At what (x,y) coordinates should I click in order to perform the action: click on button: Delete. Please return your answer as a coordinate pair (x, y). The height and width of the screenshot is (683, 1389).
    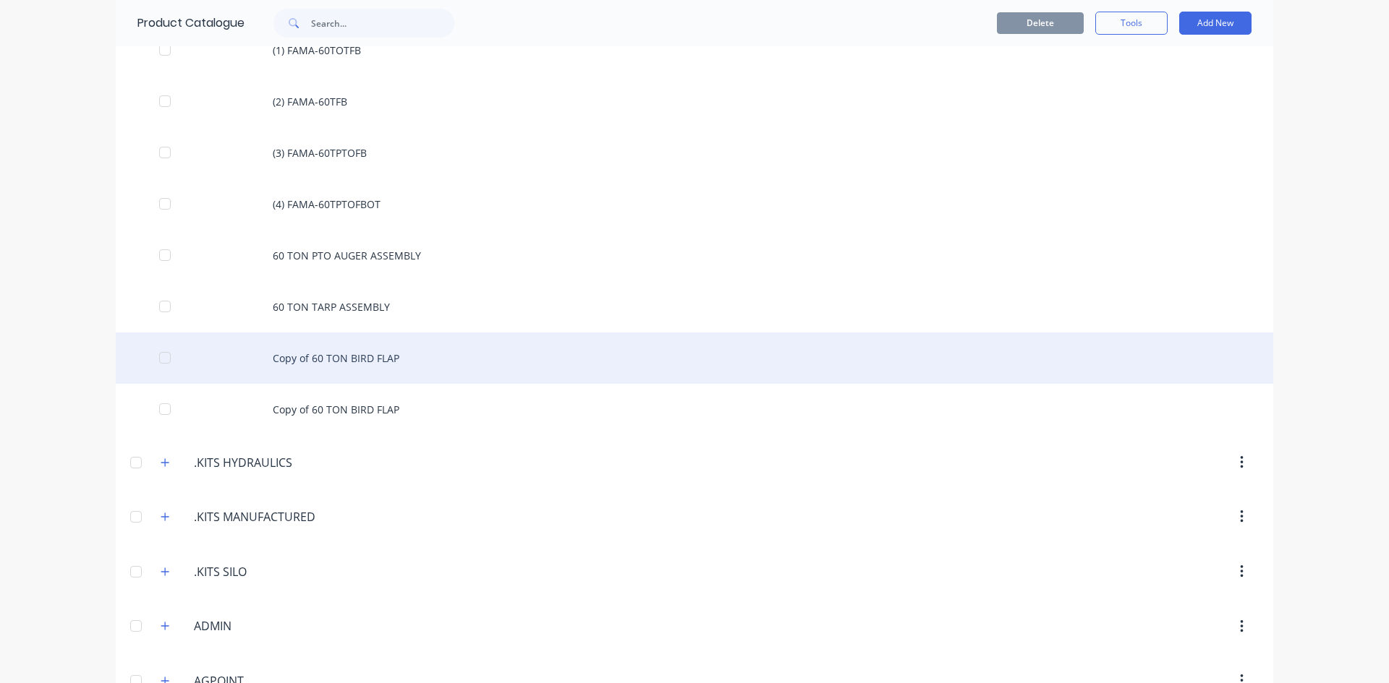
    Looking at the image, I should click on (1040, 23).